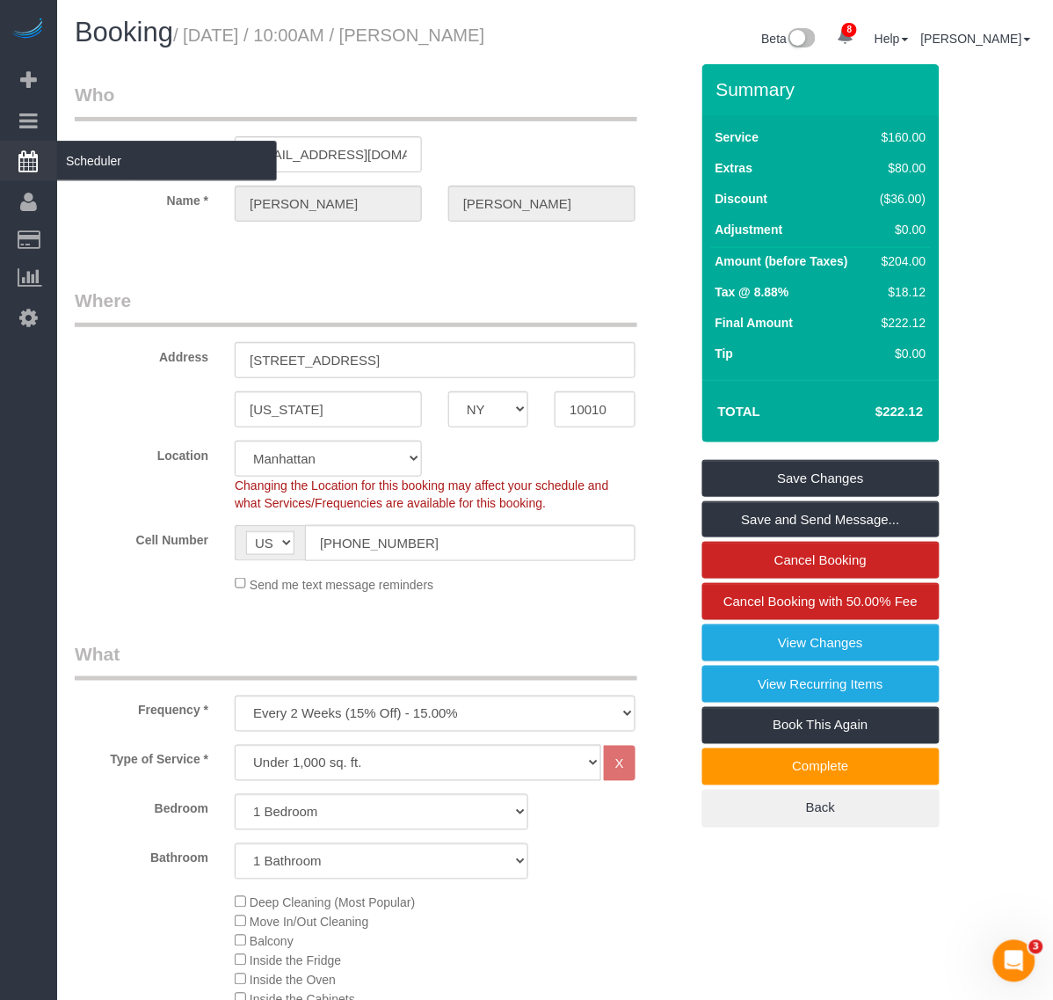 This screenshot has width=1053, height=1000. I want to click on img: New interface, so click(801, 40).